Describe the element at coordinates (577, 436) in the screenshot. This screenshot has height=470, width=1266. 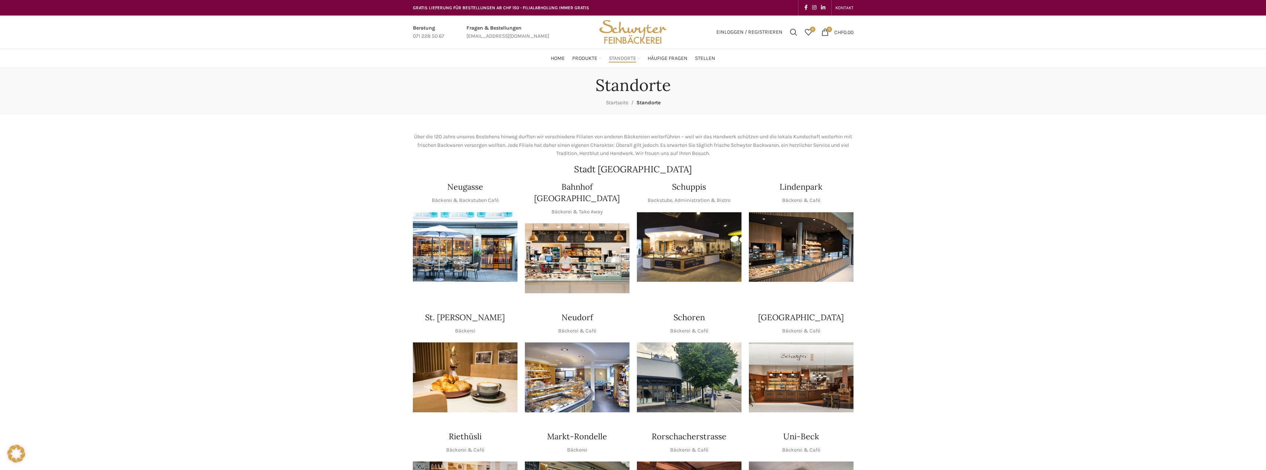
I see `h4: Markt-Rondelle` at that location.